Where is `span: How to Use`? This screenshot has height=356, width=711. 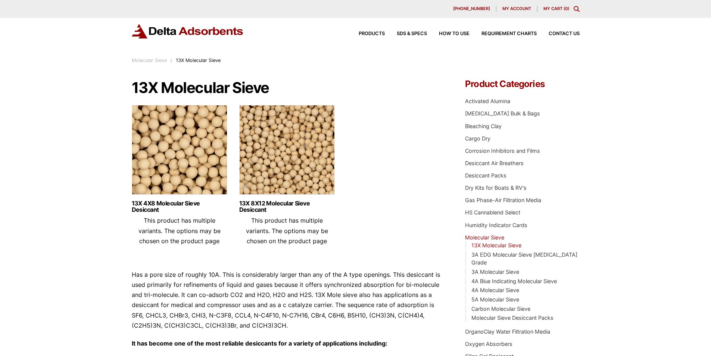
span: How to Use is located at coordinates (454, 34).